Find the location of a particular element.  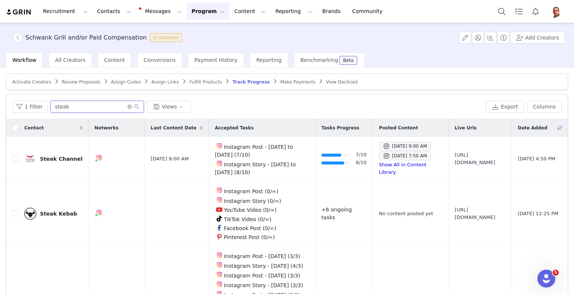

a: Community is located at coordinates (369, 11).